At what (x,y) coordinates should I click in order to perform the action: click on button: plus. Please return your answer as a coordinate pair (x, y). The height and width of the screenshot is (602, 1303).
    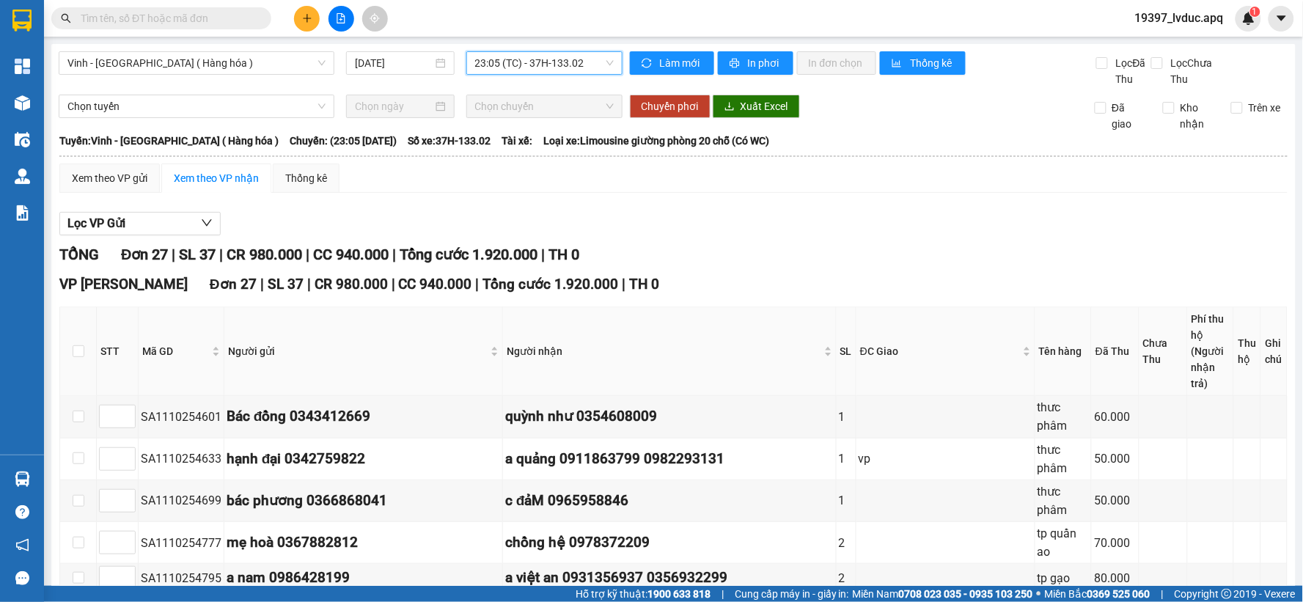
    Looking at the image, I should click on (307, 18).